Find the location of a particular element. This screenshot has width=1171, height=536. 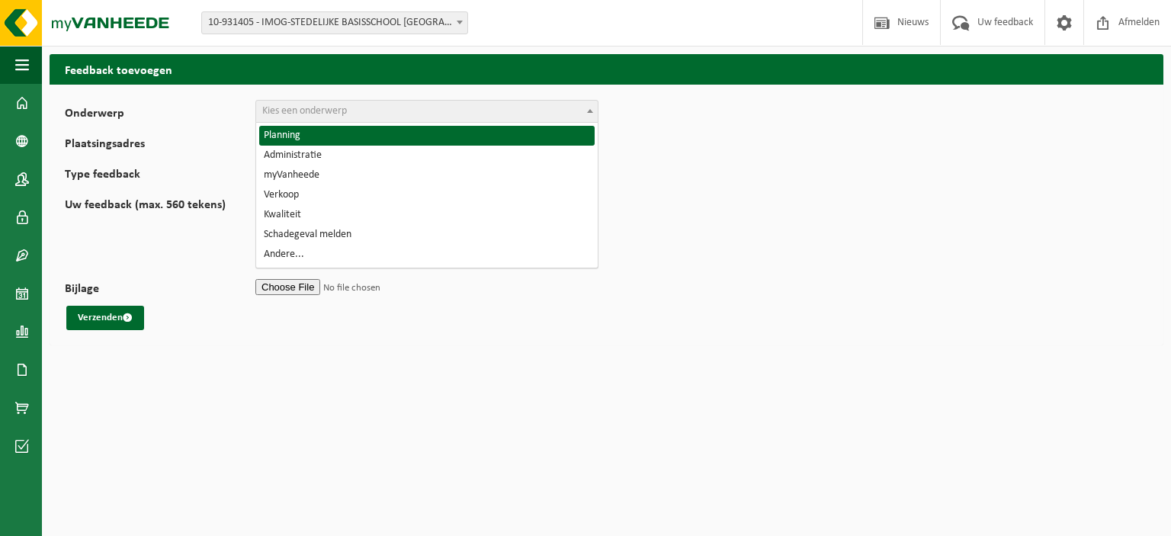

li: Verkoop is located at coordinates (427, 195).